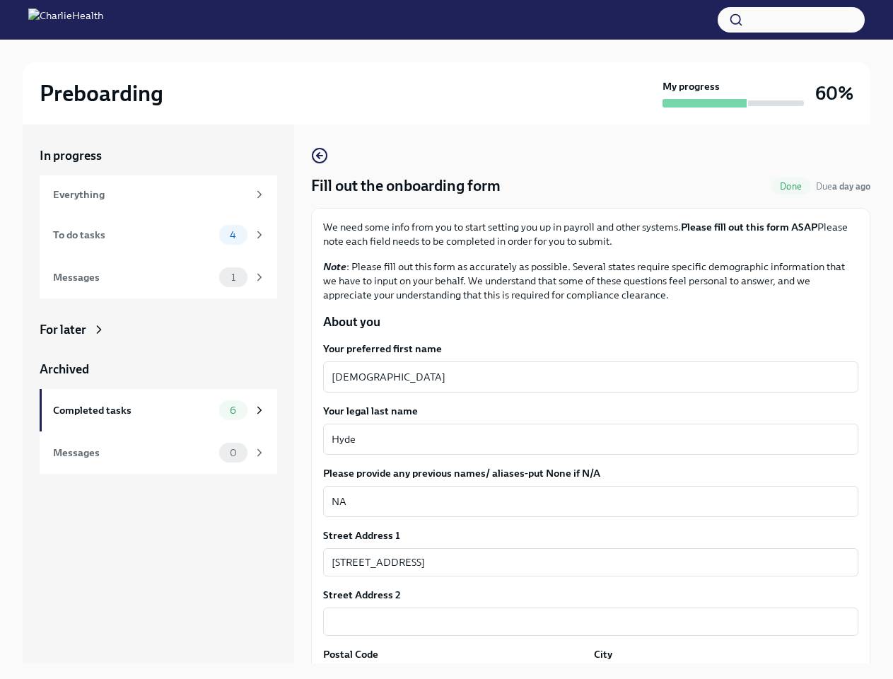  Describe the element at coordinates (590, 281) in the screenshot. I see `p: : Please fill out this form as accurately as possible. Several states require specific demographi...` at that location.